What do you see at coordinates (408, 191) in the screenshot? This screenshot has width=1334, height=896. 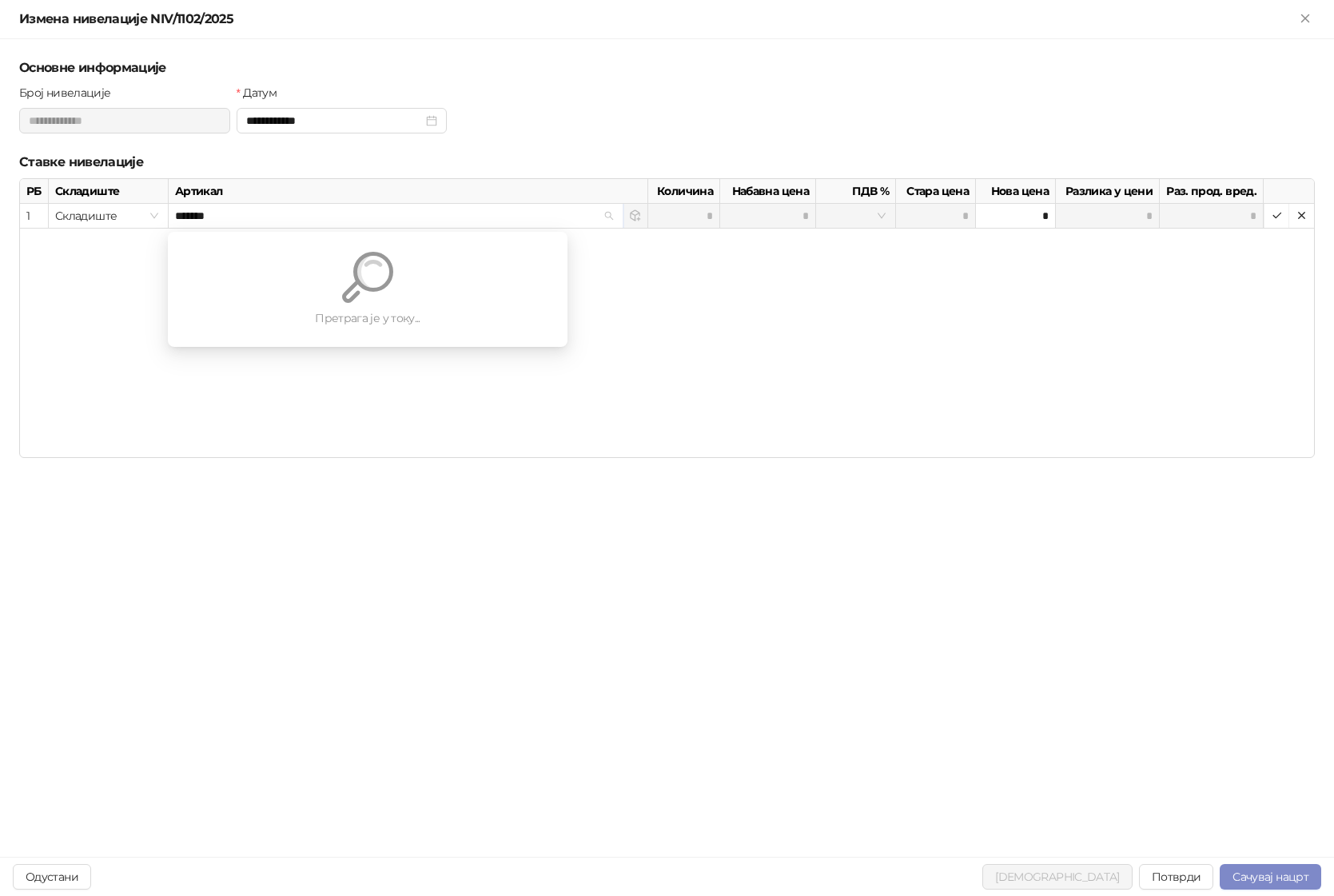 I see `div: Артикал` at bounding box center [408, 191].